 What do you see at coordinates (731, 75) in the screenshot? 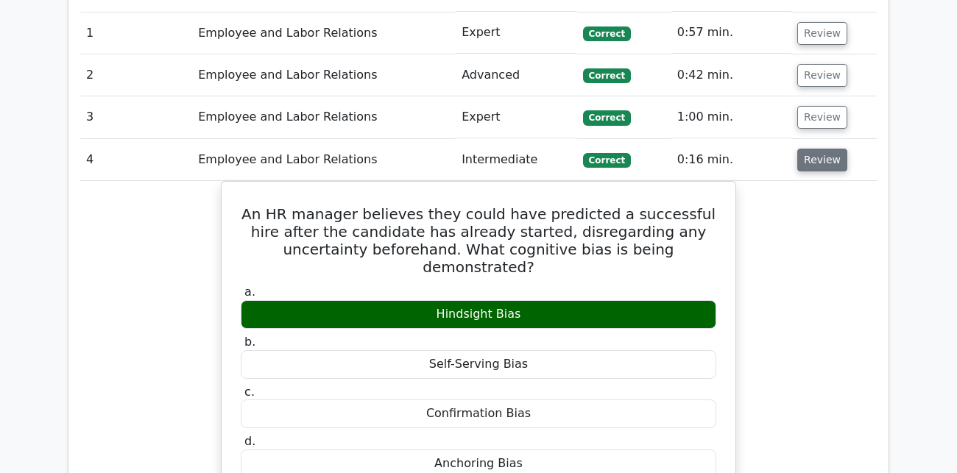
I see `td: 0:42 min.` at bounding box center [731, 75].